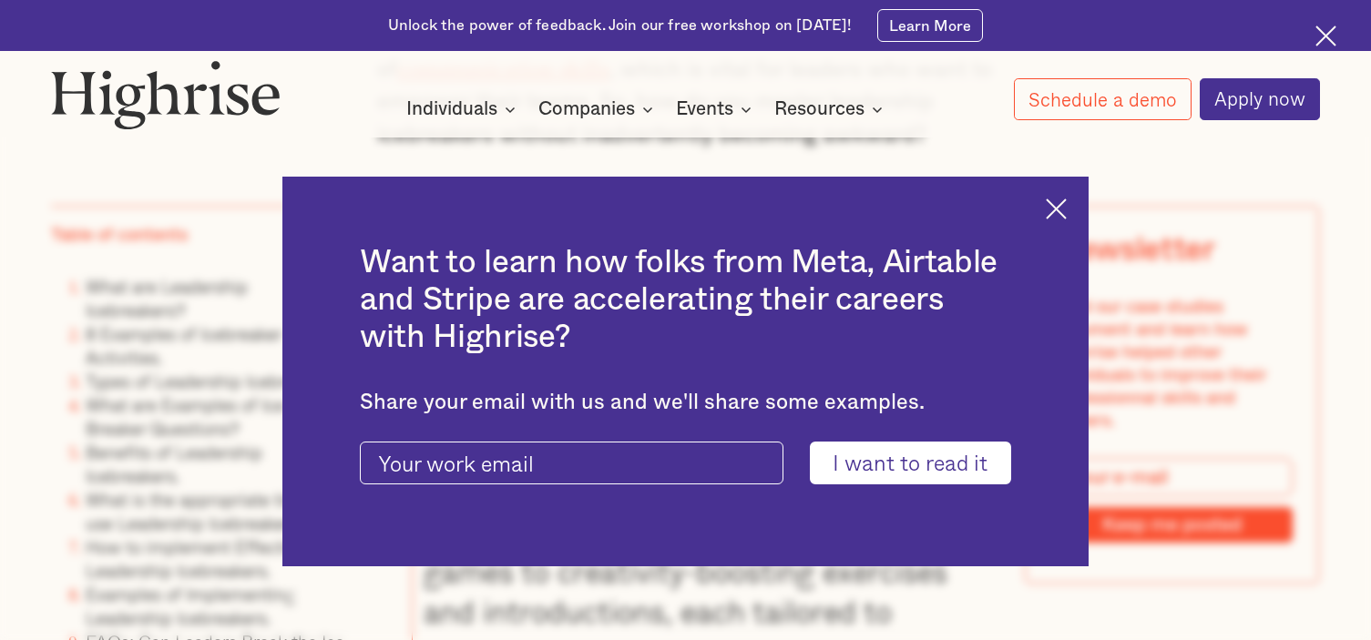 The image size is (1371, 640). I want to click on input: I want to read it, so click(910, 463).